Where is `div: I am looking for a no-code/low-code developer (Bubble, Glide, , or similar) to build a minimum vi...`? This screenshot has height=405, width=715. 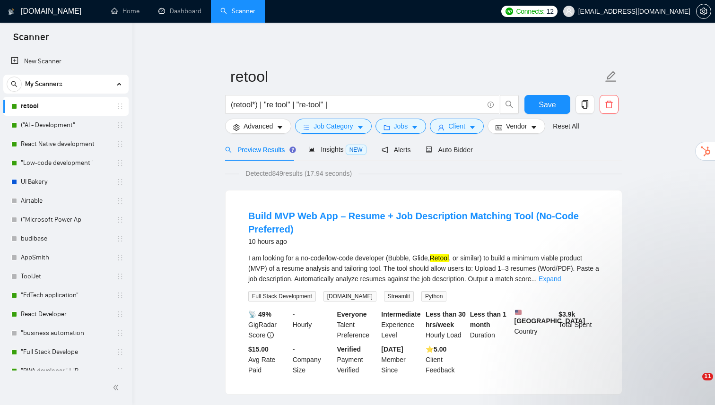
div: I am looking for a no-code/low-code developer (Bubble, Glide, , or similar) to build a minimum vi... is located at coordinates (424, 269).